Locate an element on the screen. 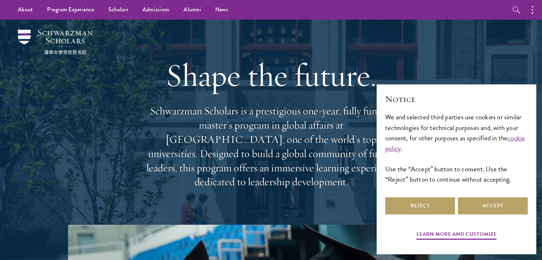  p: Schwarzman Scholars is a prestigious one-year, fully funded master’s program in global affairs at... is located at coordinates (271, 146).